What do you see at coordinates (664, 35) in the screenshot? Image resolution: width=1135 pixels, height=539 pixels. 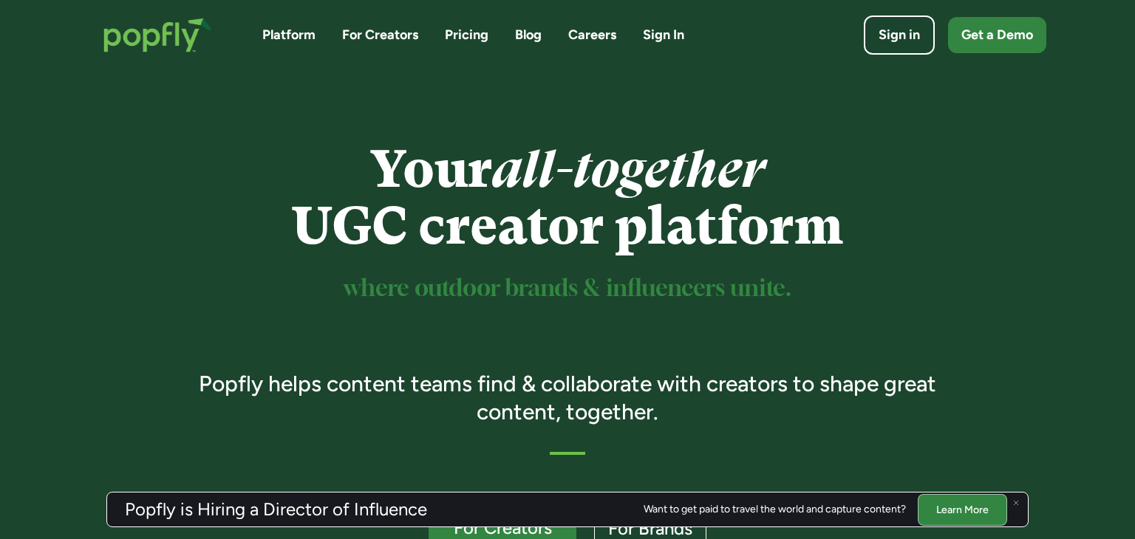 I see `a: Sign In` at bounding box center [664, 35].